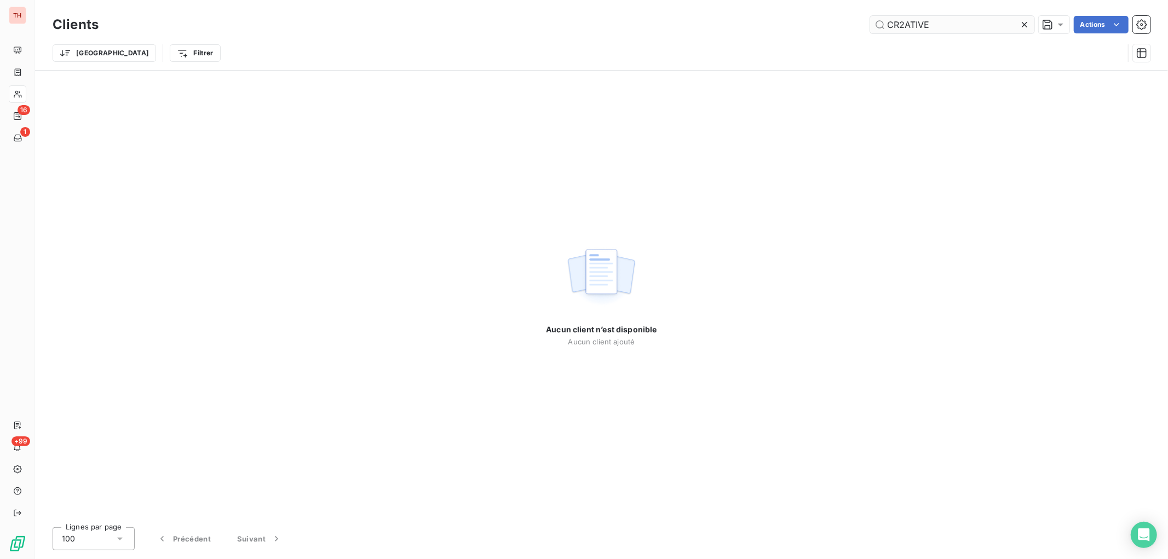 This screenshot has height=559, width=1168. What do you see at coordinates (17, 116) in the screenshot?
I see `a: 16` at bounding box center [17, 116].